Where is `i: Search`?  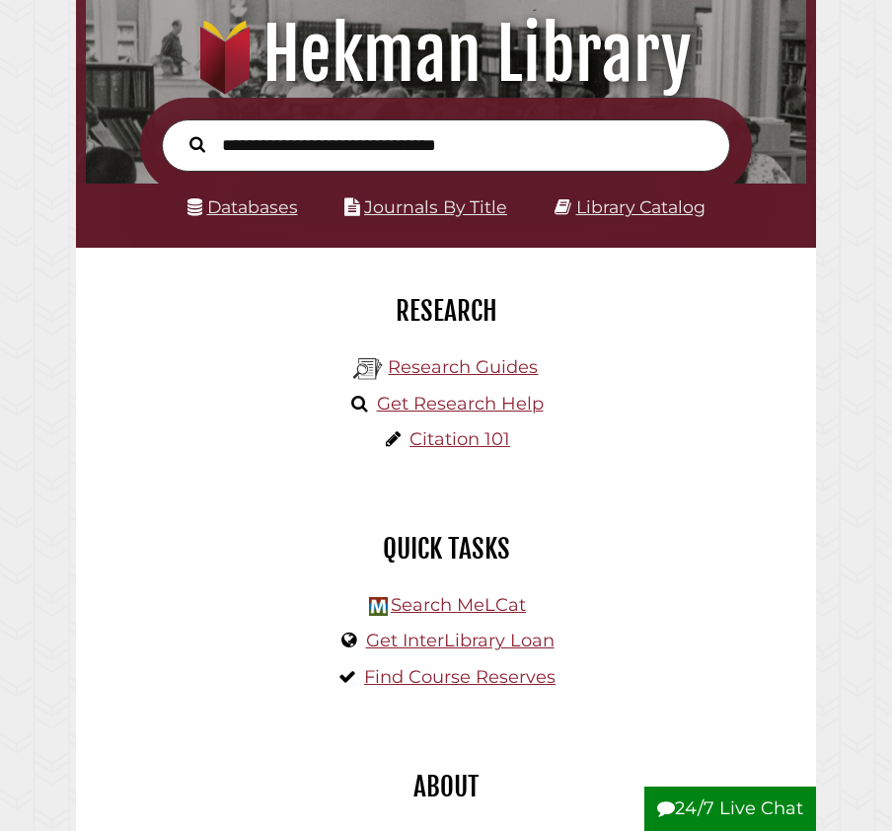 i: Search is located at coordinates (197, 145).